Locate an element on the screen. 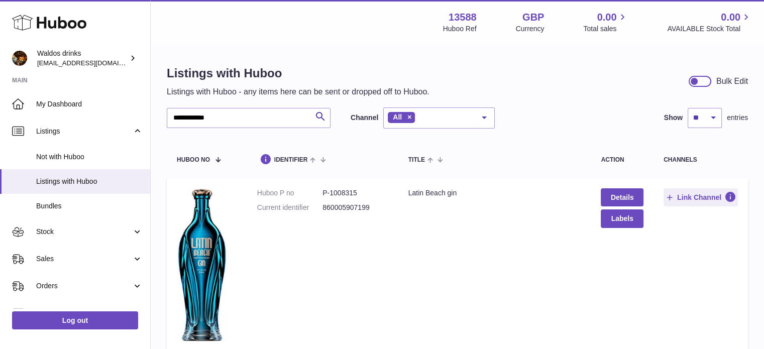 Image resolution: width=764 pixels, height=349 pixels. span: Huboo no is located at coordinates (193, 160).